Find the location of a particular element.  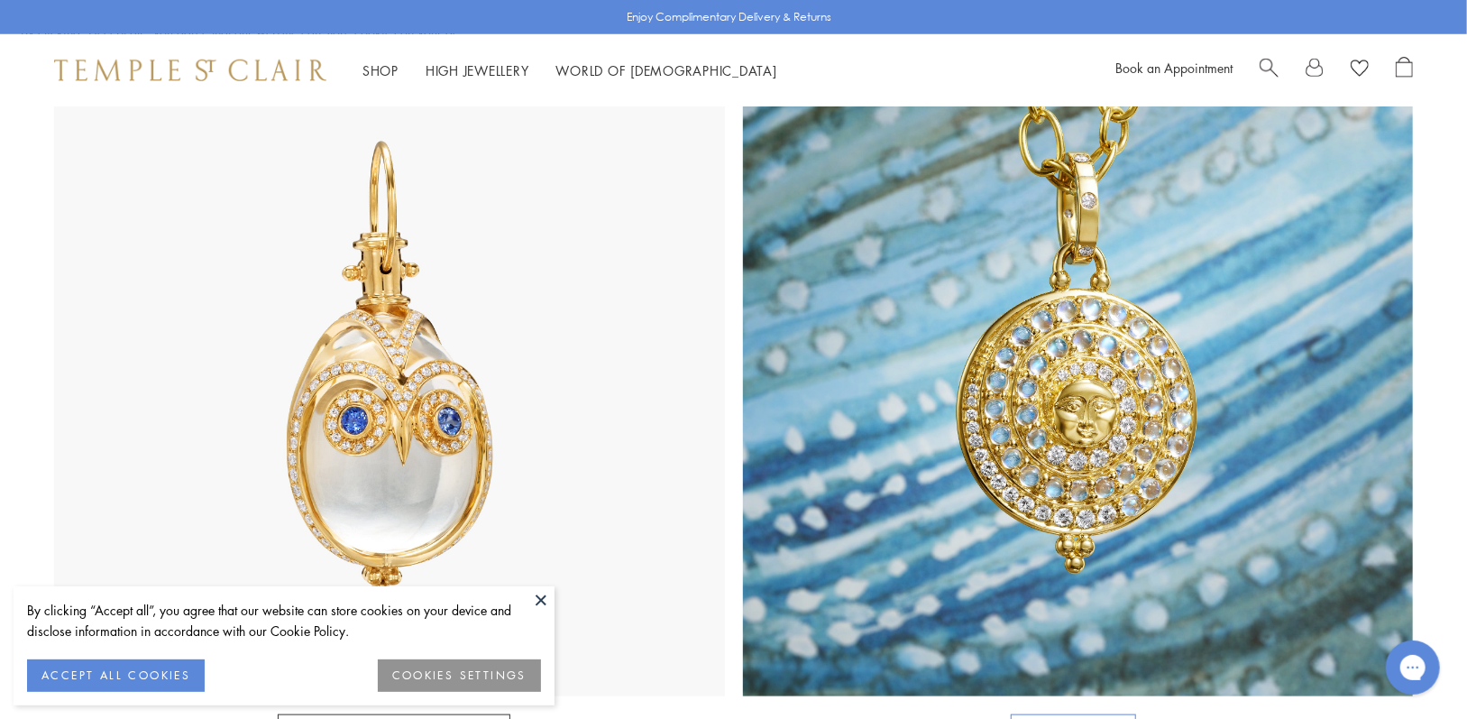

a: Search is located at coordinates (1269, 70).